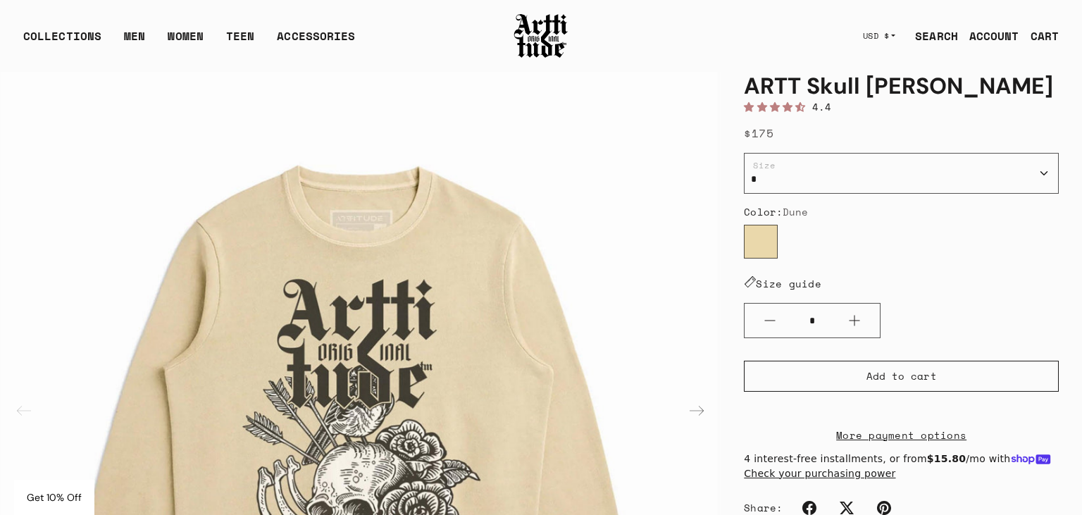 Image resolution: width=1082 pixels, height=515 pixels. I want to click on a: More payment options, so click(901, 435).